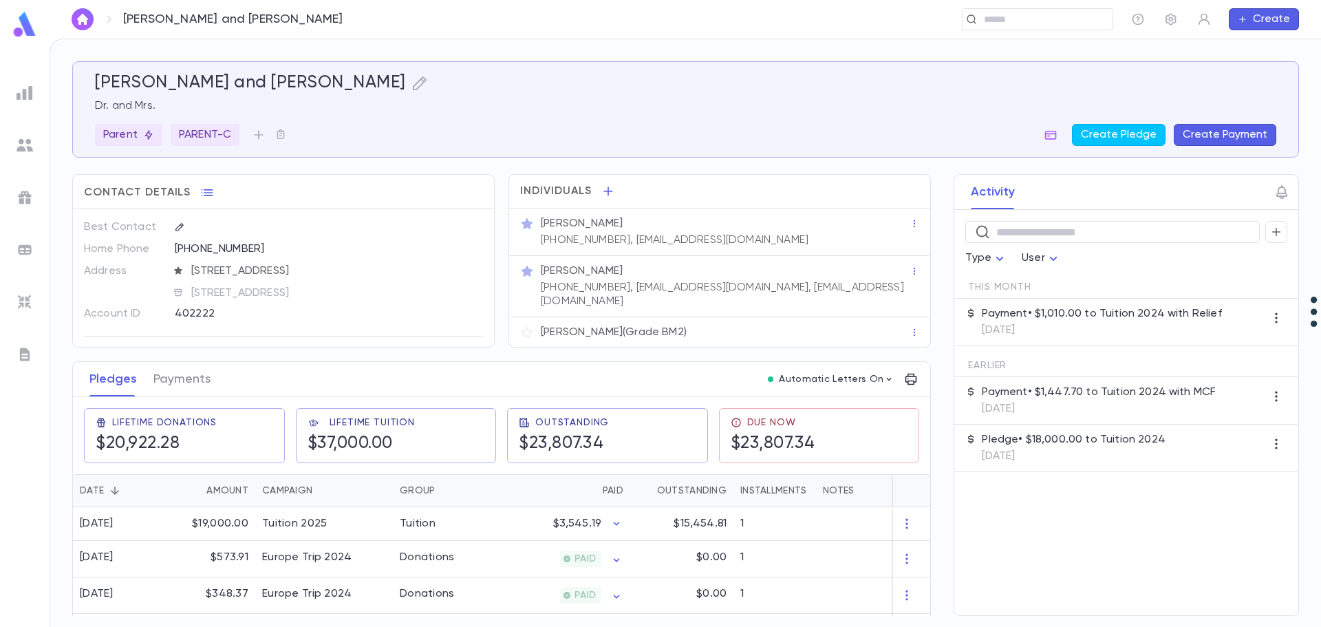  What do you see at coordinates (137, 193) in the screenshot?
I see `span: Contact Details` at bounding box center [137, 193].